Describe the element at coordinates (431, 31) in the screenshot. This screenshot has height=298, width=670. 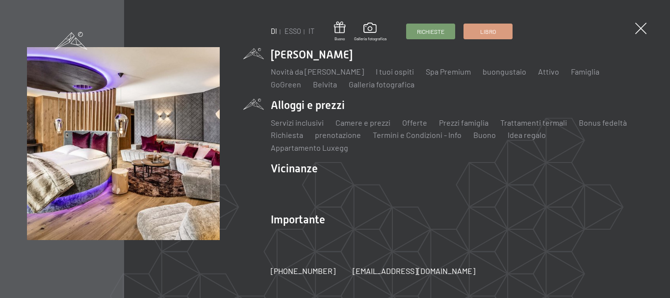
I see `font: Richieste` at that location.